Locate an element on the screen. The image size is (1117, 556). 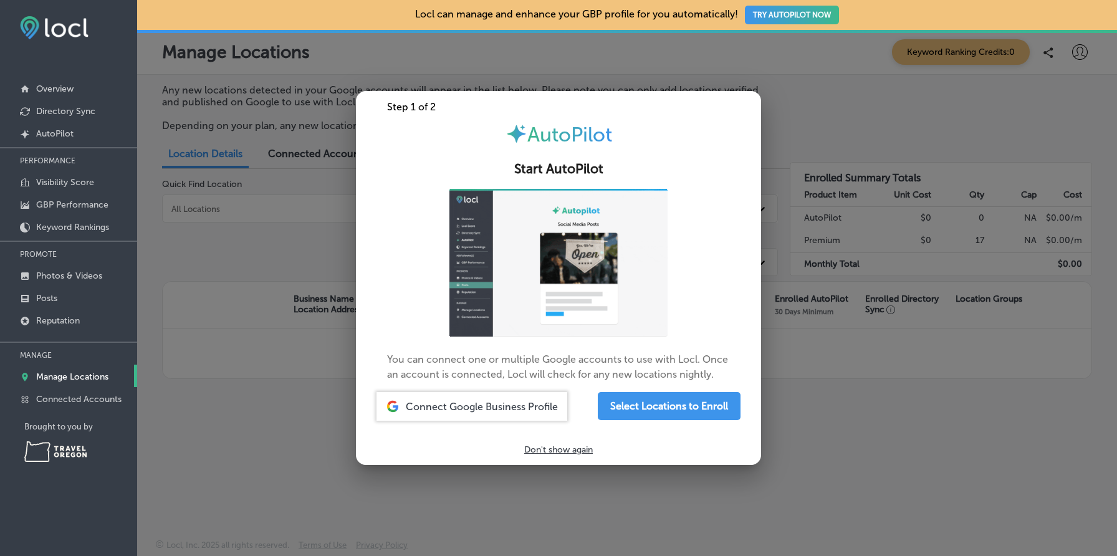
p: You can connect one or multiple Google accounts to use with Locl. Once an account is connected, L... is located at coordinates (559, 286).